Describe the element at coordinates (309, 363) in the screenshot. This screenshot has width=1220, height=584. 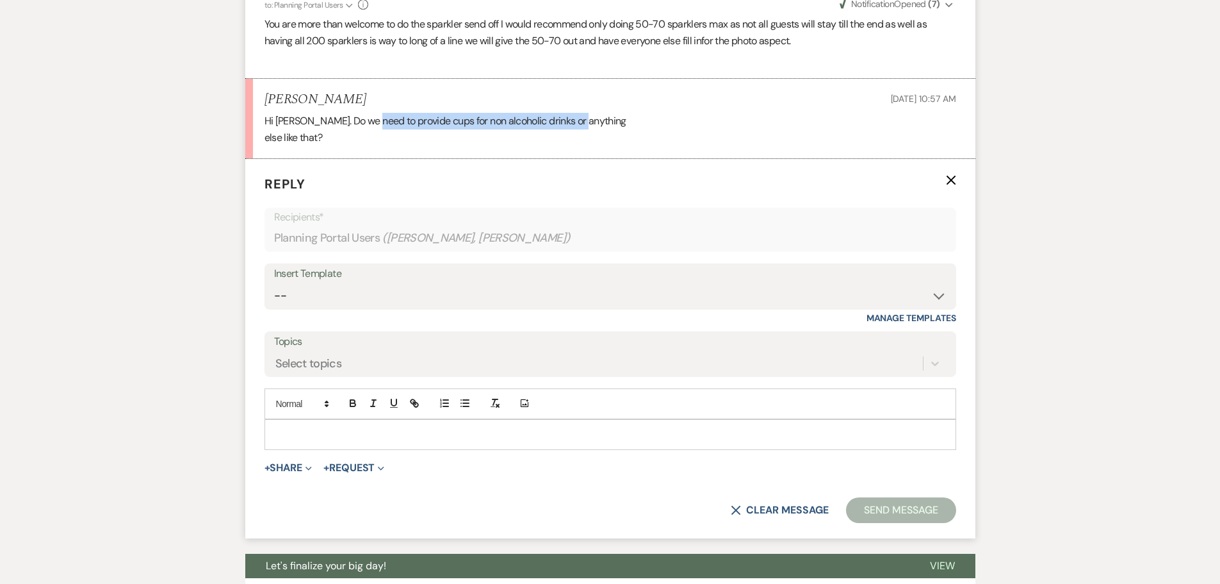
I see `div: Select topics` at that location.